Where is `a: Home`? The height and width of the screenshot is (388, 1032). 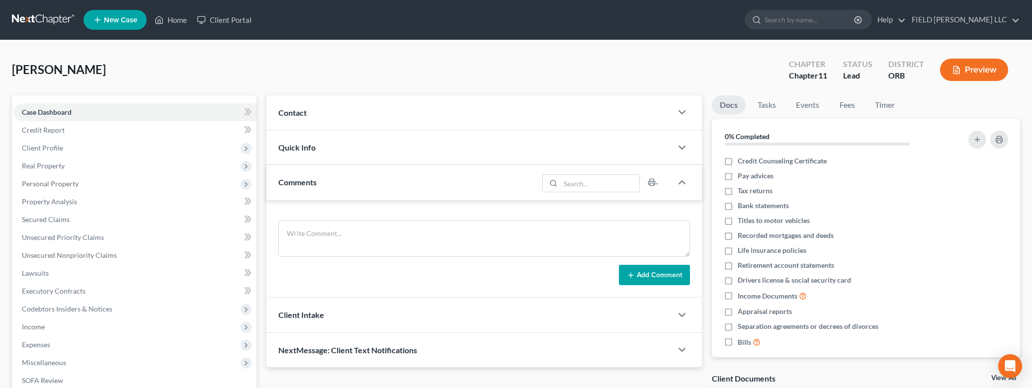 a: Home is located at coordinates (170, 20).